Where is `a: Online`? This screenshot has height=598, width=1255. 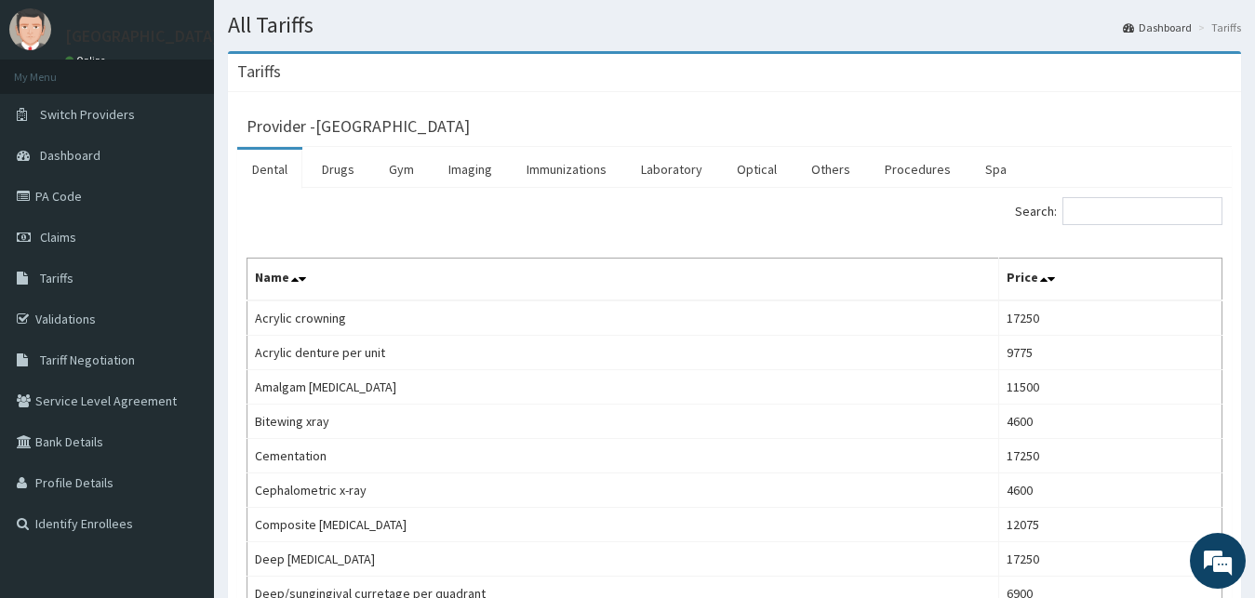 a: Online is located at coordinates (87, 60).